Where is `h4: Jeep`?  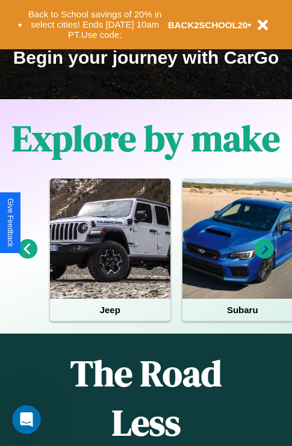
h4: Jeep is located at coordinates (110, 310).